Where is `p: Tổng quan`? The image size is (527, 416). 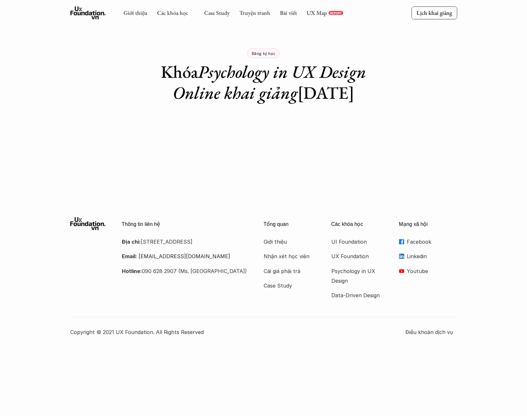 p: Tổng quan is located at coordinates (293, 224).